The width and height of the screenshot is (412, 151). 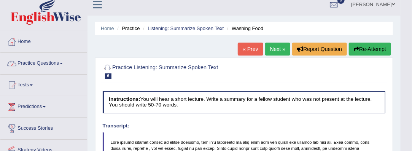 I want to click on h2: Practice Listening: Summarize Spoken Text, so click(x=190, y=71).